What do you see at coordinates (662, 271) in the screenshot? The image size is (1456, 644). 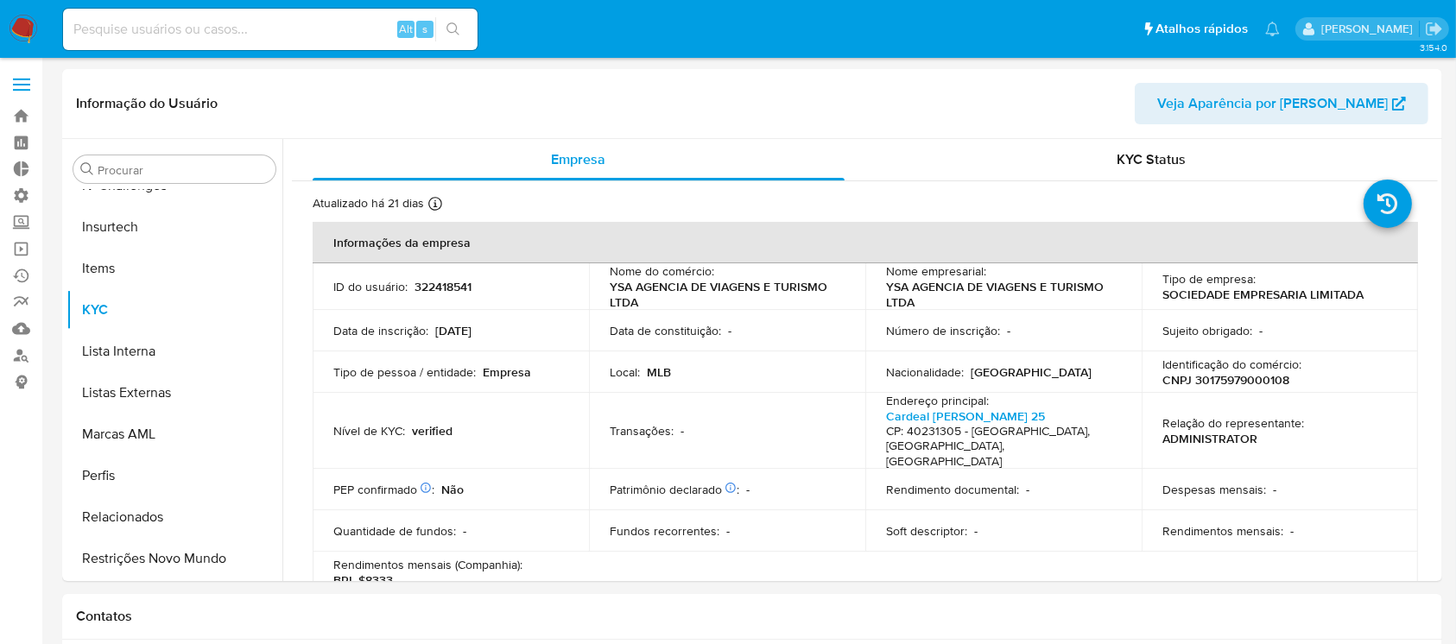 I see `p: Nome do comércio :` at bounding box center [662, 271].